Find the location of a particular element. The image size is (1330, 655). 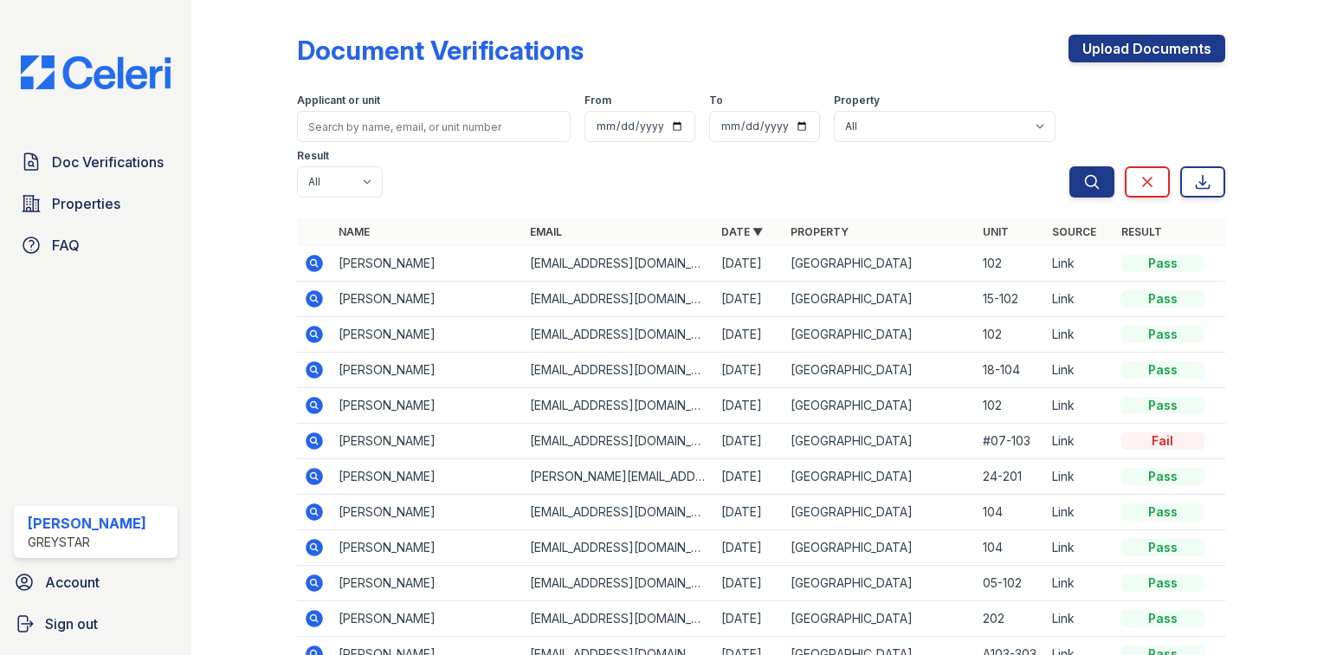

label: Result is located at coordinates (313, 156).